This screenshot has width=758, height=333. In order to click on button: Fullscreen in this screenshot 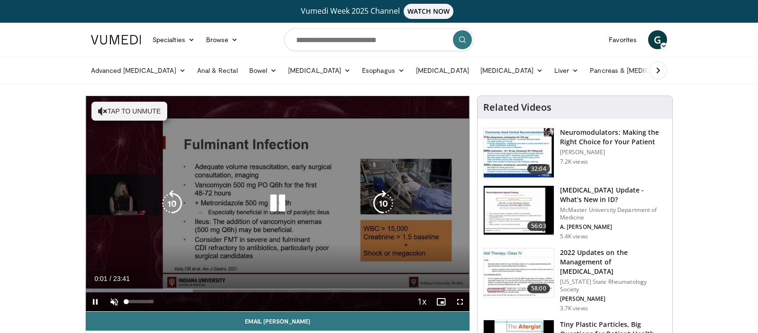, I will do `click(460, 302)`.